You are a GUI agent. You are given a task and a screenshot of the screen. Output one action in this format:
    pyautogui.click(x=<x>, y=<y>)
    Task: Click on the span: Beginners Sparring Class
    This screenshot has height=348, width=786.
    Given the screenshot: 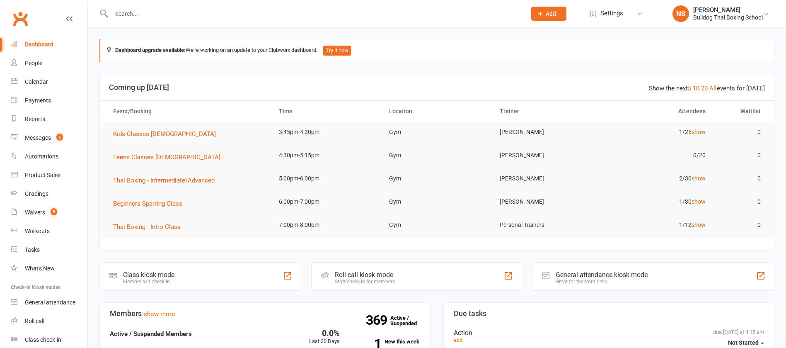 What is the action you would take?
    pyautogui.click(x=147, y=203)
    